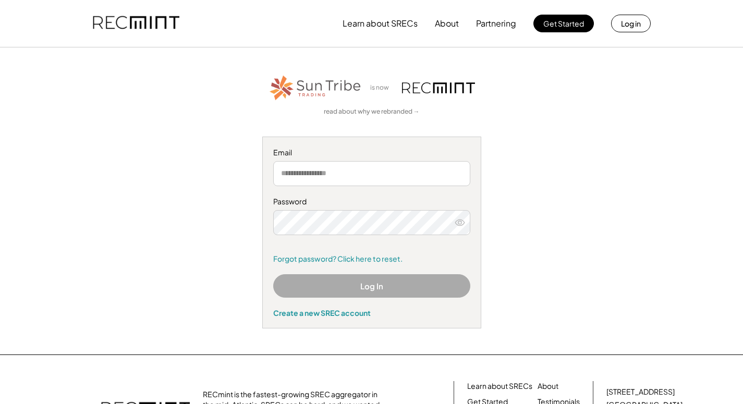 The image size is (743, 404). Describe the element at coordinates (372, 153) in the screenshot. I see `div: Email` at that location.